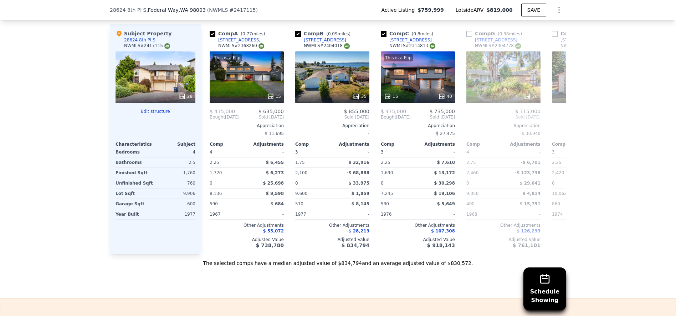  Describe the element at coordinates (135, 183) in the screenshot. I see `div: Unfinished Sqft` at that location.